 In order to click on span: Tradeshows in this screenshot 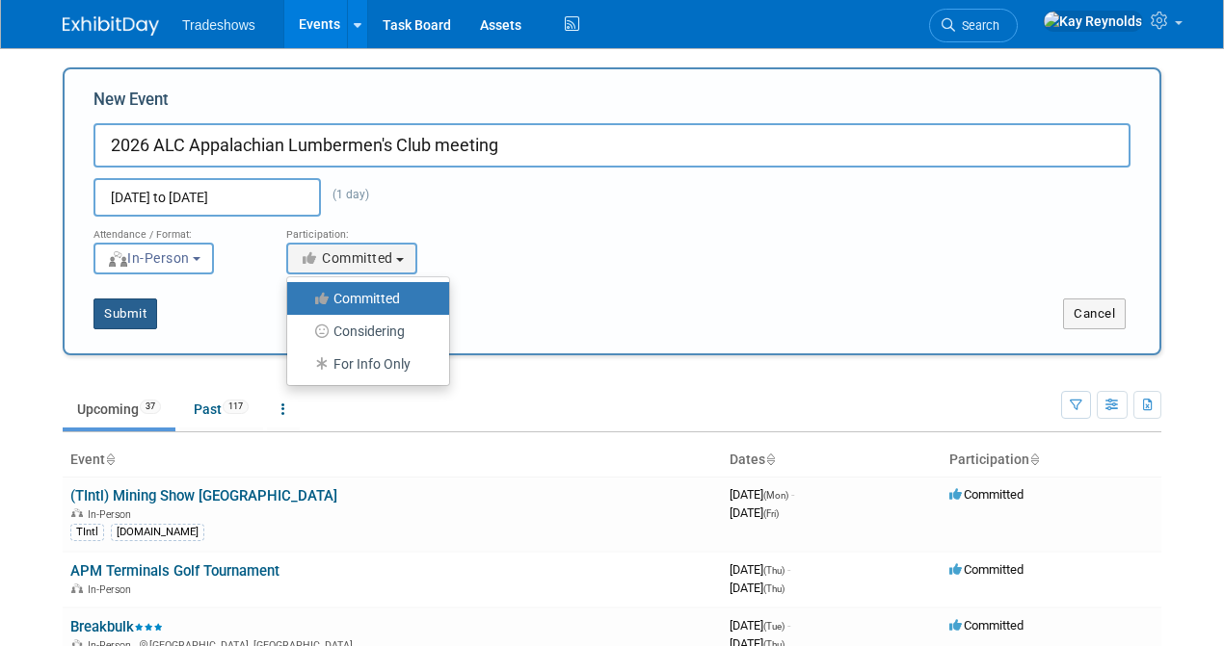, I will do `click(219, 25)`.